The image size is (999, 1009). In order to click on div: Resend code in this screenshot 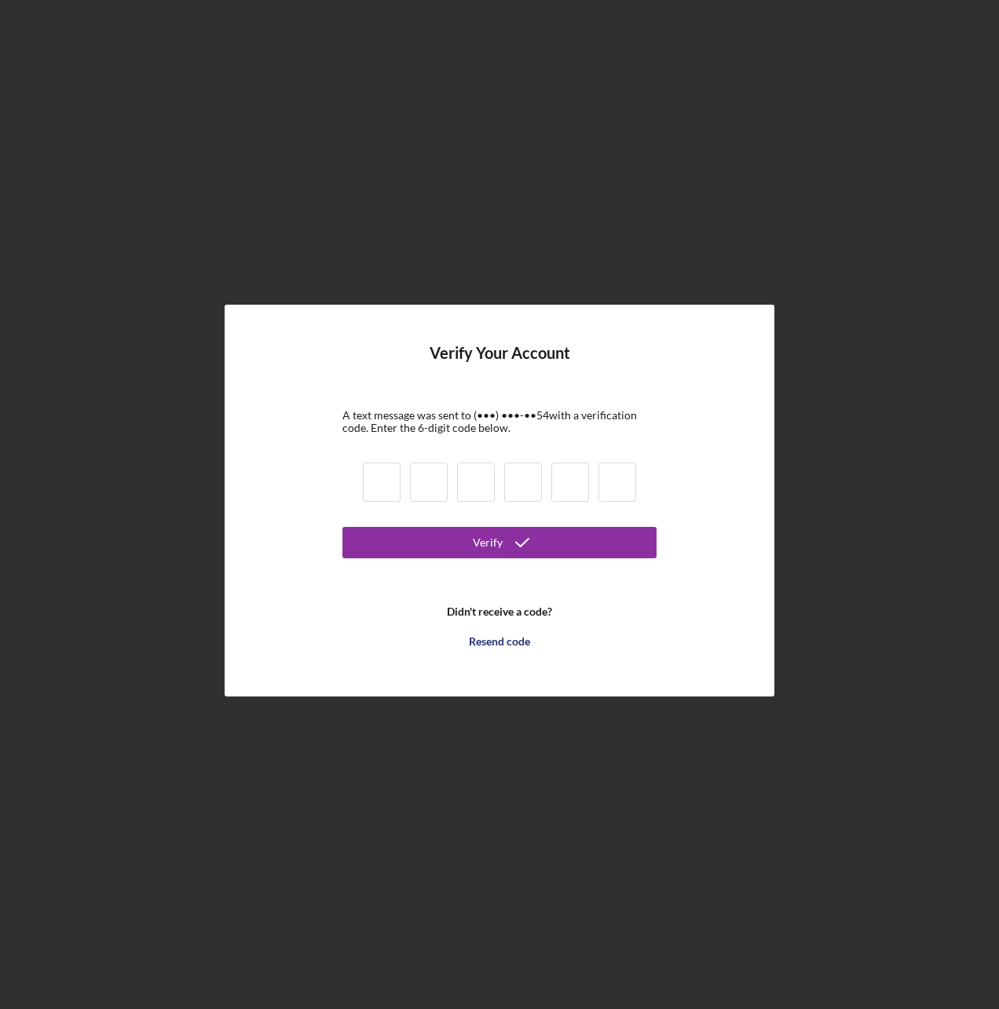, I will do `click(499, 641)`.